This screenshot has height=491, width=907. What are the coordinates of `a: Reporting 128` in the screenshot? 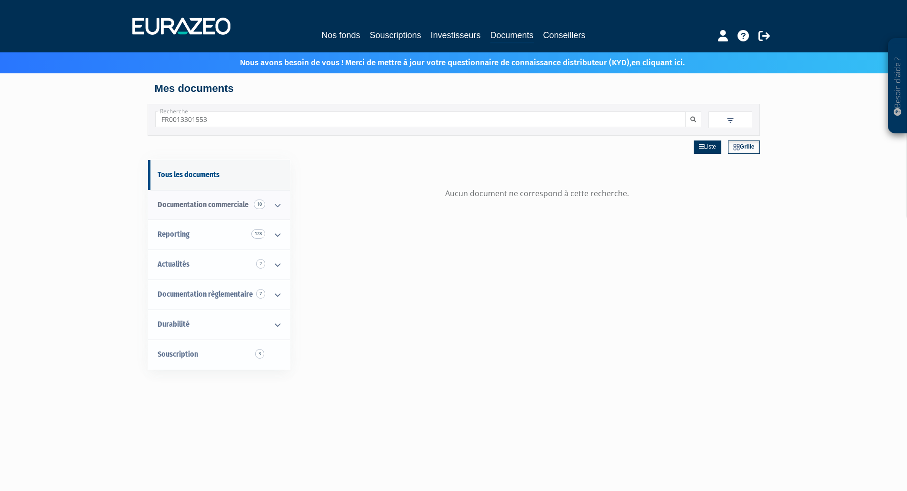 It's located at (219, 234).